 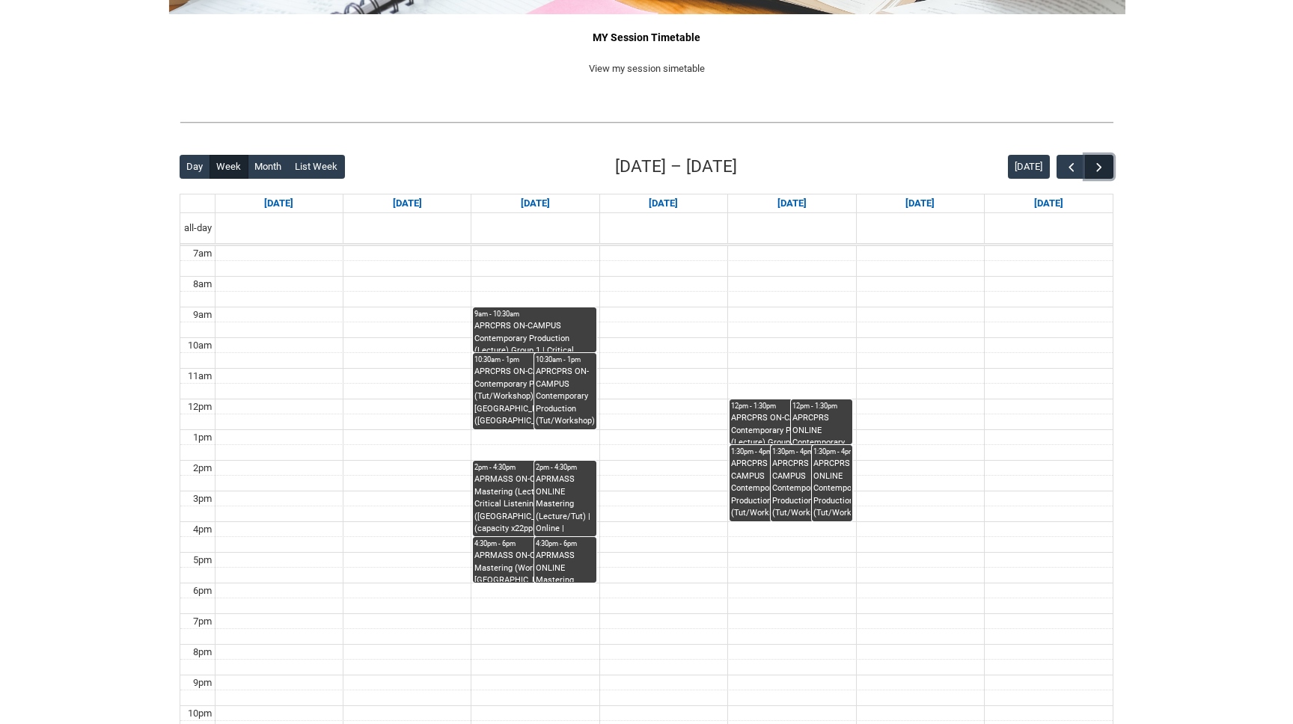 I want to click on div: 2pm, so click(x=202, y=468).